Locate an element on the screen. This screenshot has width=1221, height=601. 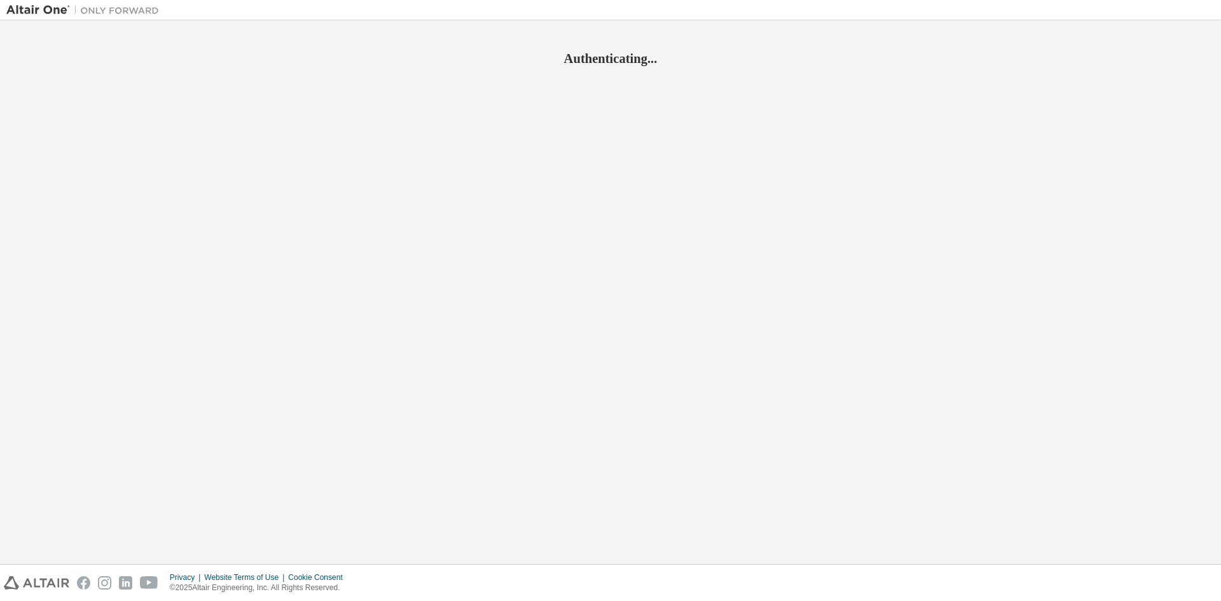
img: youtube.svg is located at coordinates (149, 582).